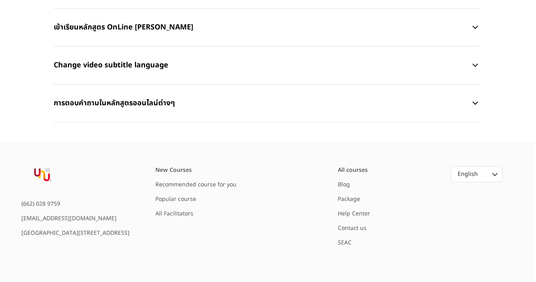  What do you see at coordinates (469, 174) in the screenshot?
I see `div: English` at bounding box center [469, 174].